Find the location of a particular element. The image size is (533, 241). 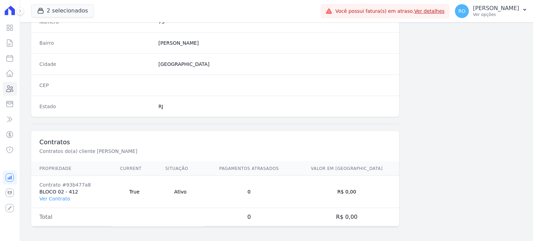

th: Current is located at coordinates (134, 169).